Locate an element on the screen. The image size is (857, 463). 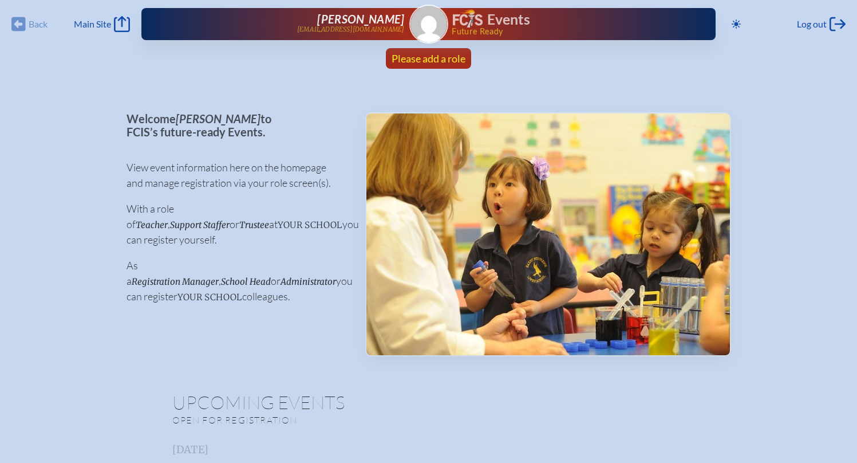
span: Main Site is located at coordinates (92, 24).